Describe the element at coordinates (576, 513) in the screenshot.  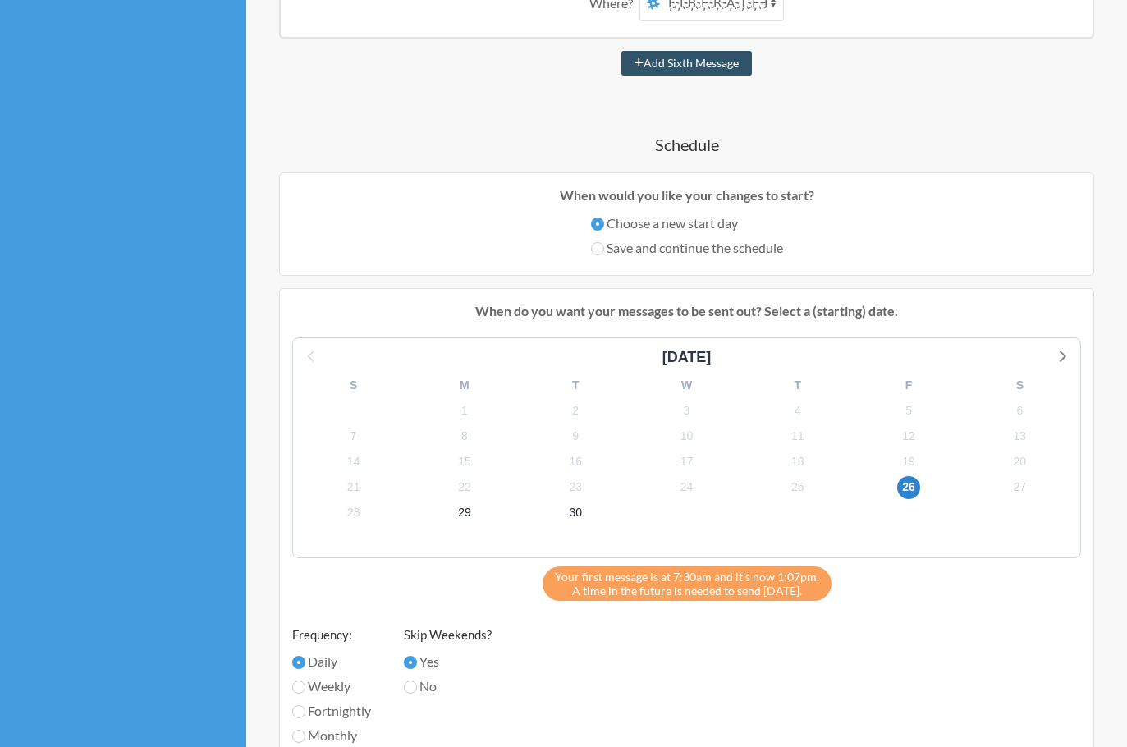
I see `span: Thursday, October 30, 2025` at that location.